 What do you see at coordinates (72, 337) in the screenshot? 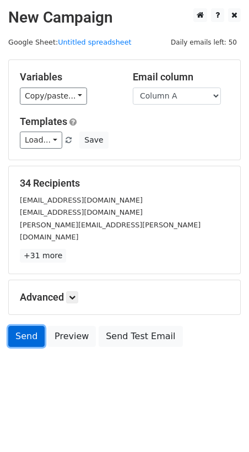
I see `a: Preview` at bounding box center [72, 337].